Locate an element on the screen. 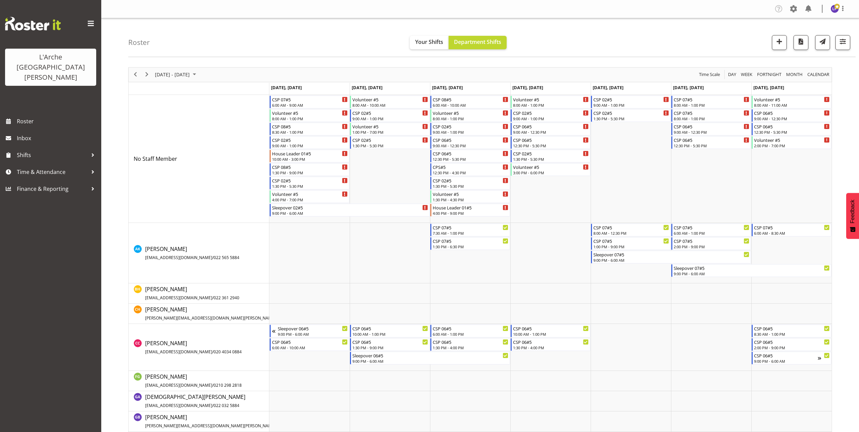 The height and width of the screenshot is (432, 859). div: No Staff Member"s event - CPS#5 Begin From Wednesday, September 17, 2025 at 12:30:00 PM GMT+12:00... is located at coordinates (470, 169).